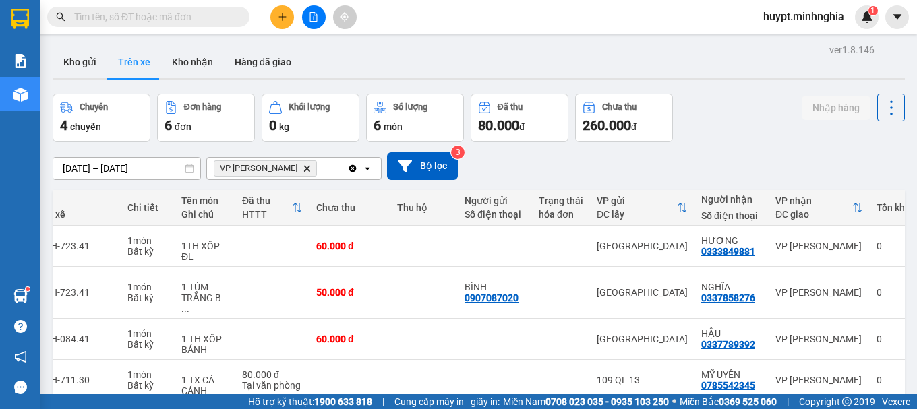 This screenshot has width=917, height=409. I want to click on div: ĐC giao, so click(813, 214).